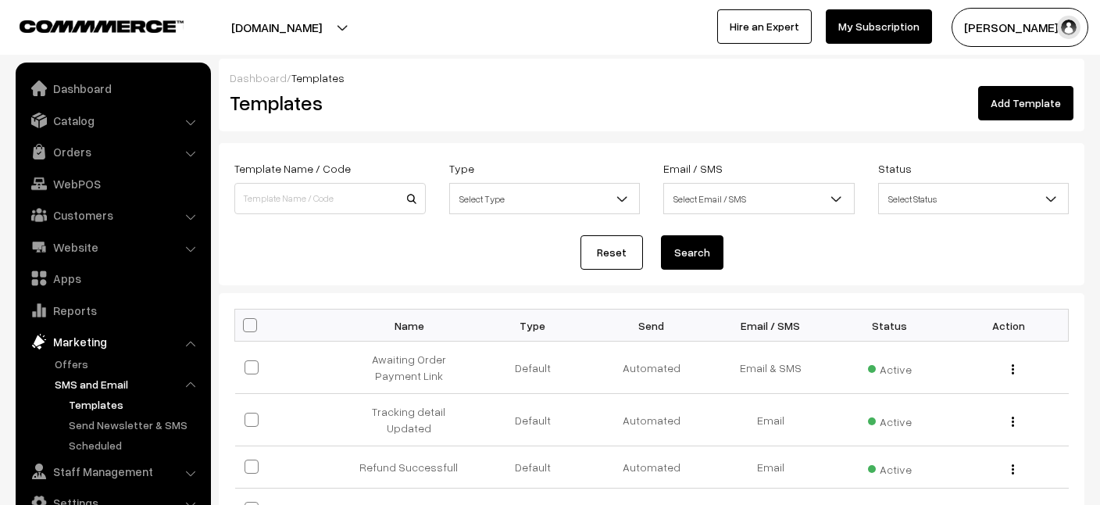 The image size is (1100, 505). Describe the element at coordinates (894, 168) in the screenshot. I see `label: Status` at that location.